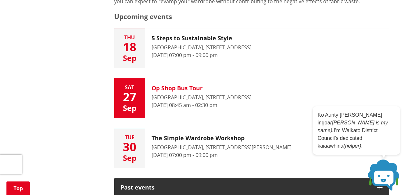 Image resolution: width=408 pixels, height=195 pixels. What do you see at coordinates (130, 97) in the screenshot?
I see `div: 27` at bounding box center [130, 97].